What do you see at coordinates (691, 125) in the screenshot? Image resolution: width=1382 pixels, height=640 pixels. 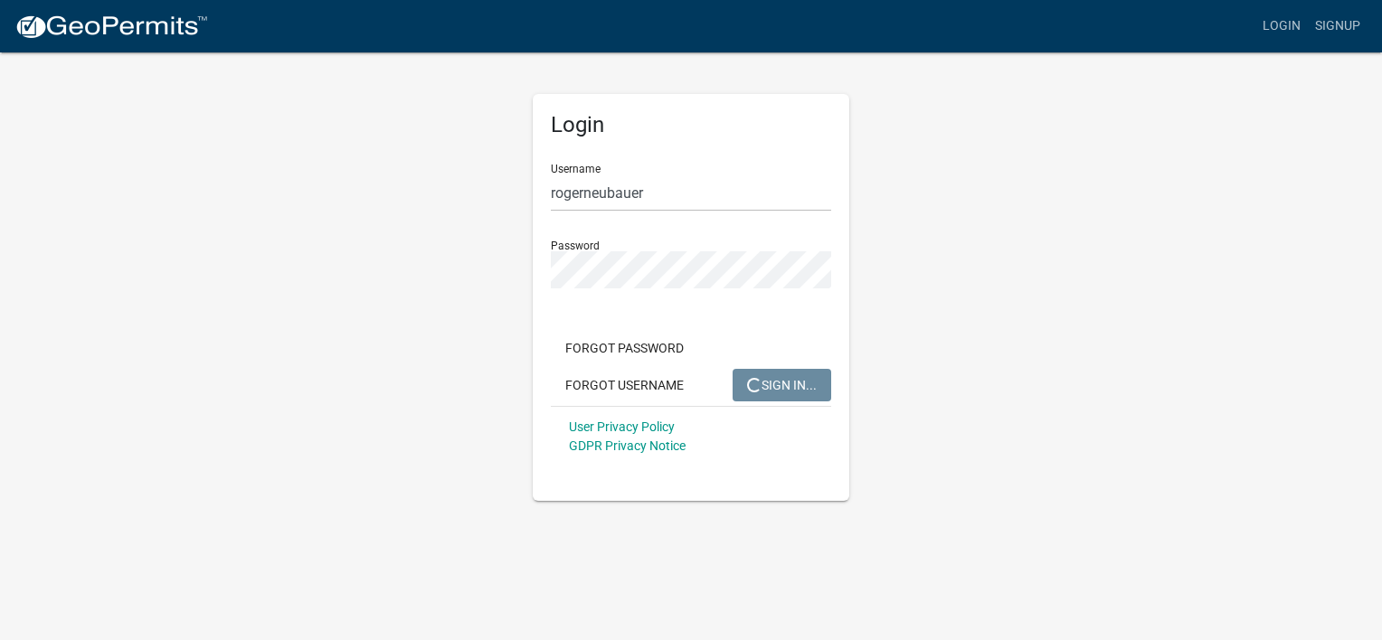 I see `h5: Login` at bounding box center [691, 125].